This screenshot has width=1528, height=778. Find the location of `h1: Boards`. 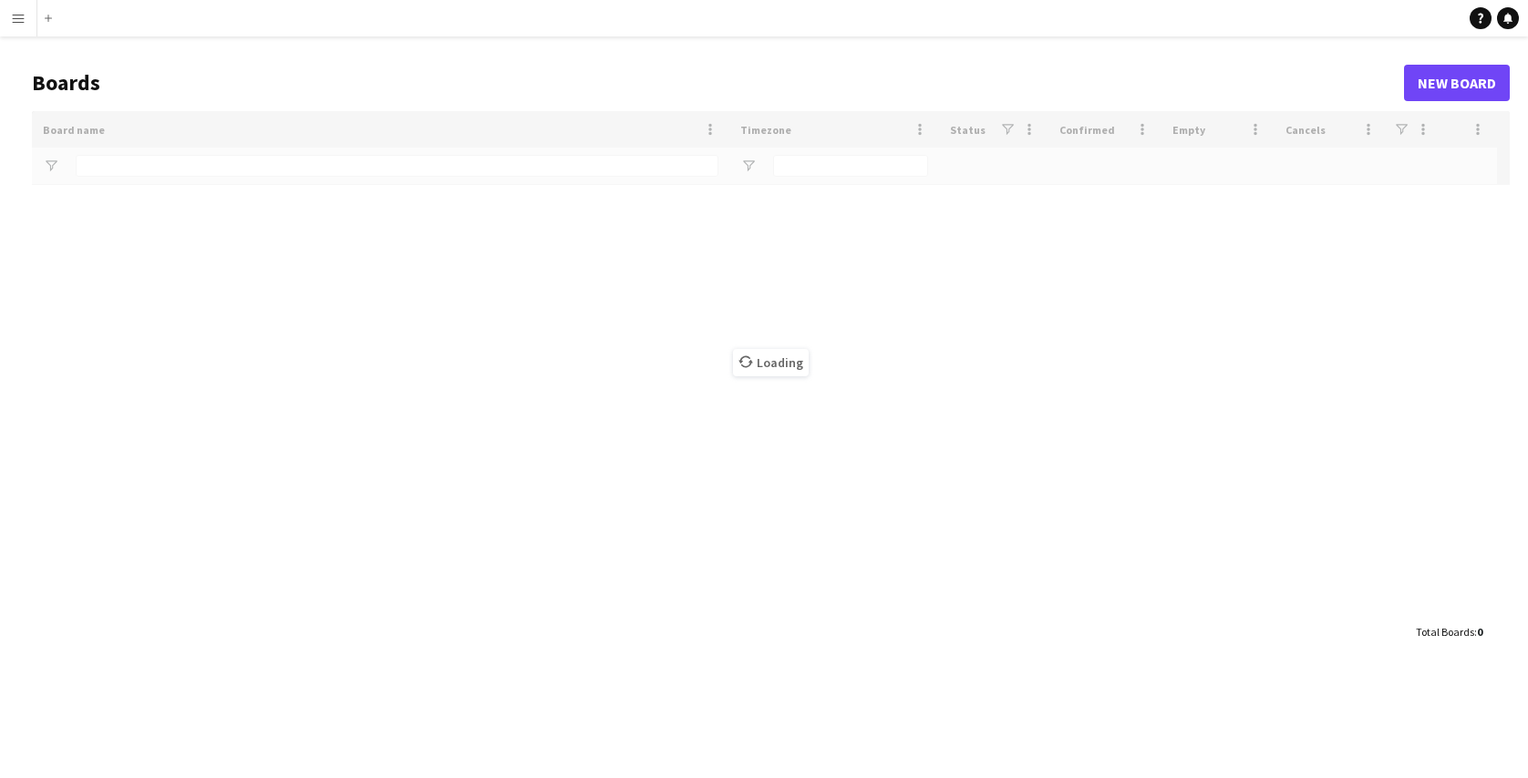

h1: Boards is located at coordinates (717, 83).